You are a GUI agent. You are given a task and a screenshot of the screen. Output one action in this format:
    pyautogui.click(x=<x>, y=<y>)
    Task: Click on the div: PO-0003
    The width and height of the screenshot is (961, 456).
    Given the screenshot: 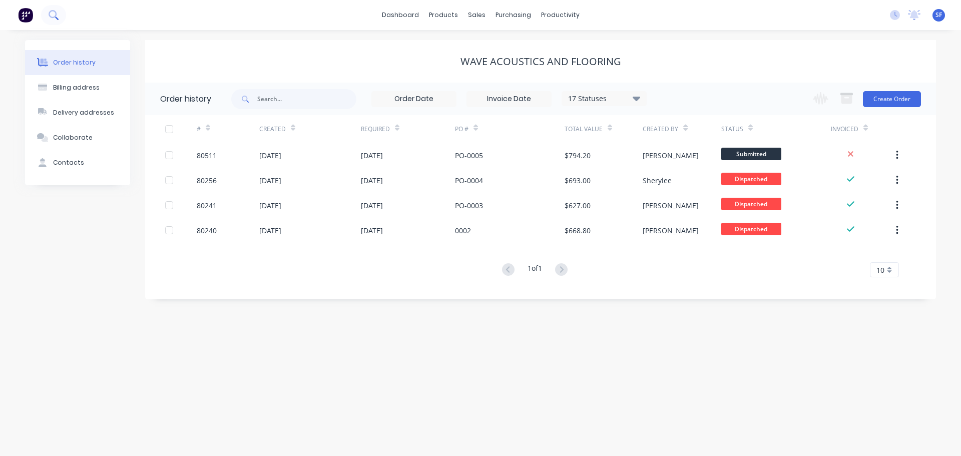 What is the action you would take?
    pyautogui.click(x=469, y=205)
    